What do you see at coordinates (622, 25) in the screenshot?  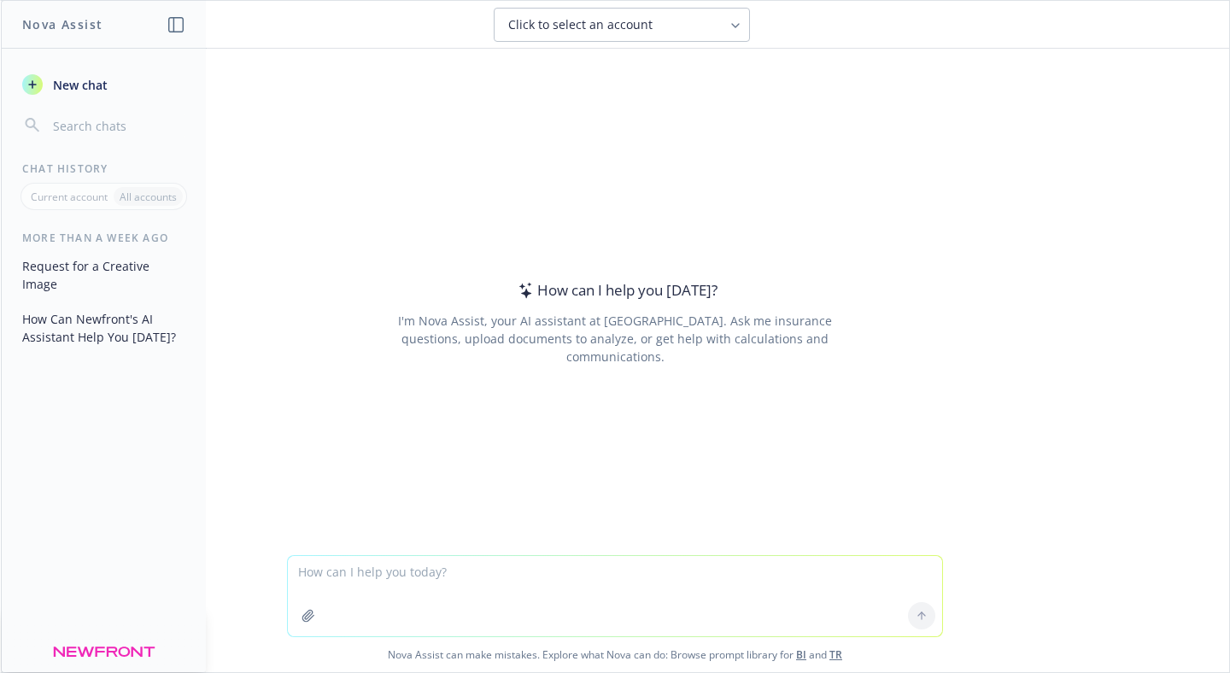 I see `button: Click to select an account` at bounding box center [622, 25].